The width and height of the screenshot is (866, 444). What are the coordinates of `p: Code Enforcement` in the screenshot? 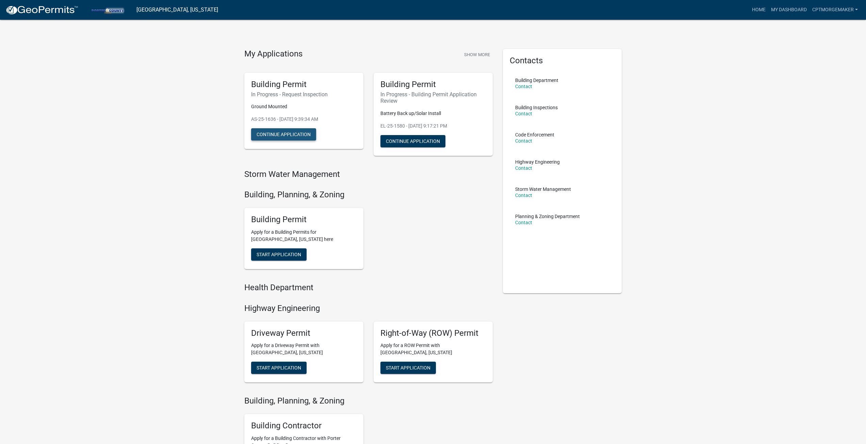 It's located at (534, 135).